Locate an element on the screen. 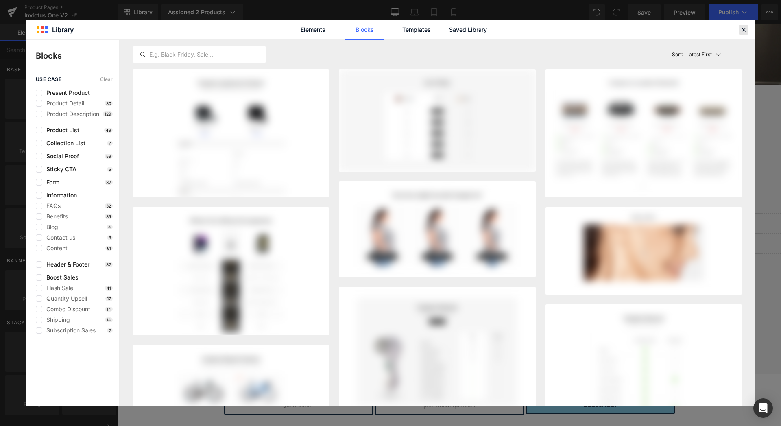 This screenshot has height=426, width=781. p: 7 is located at coordinates (110, 143).